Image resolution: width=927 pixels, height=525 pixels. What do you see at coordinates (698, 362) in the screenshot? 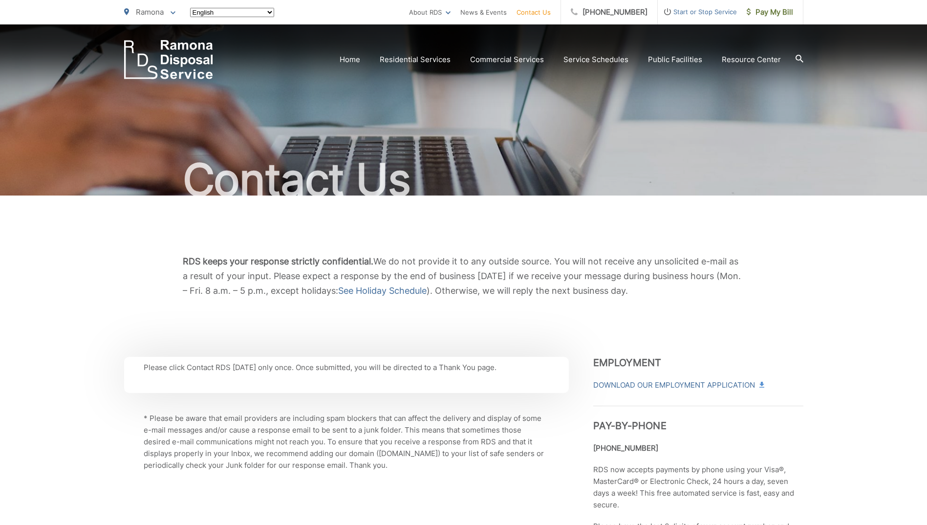
I see `h3: Employment` at bounding box center [698, 362].